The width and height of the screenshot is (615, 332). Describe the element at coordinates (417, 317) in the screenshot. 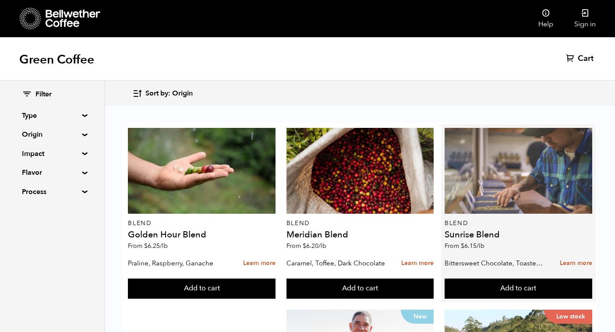

I see `p: New` at that location.